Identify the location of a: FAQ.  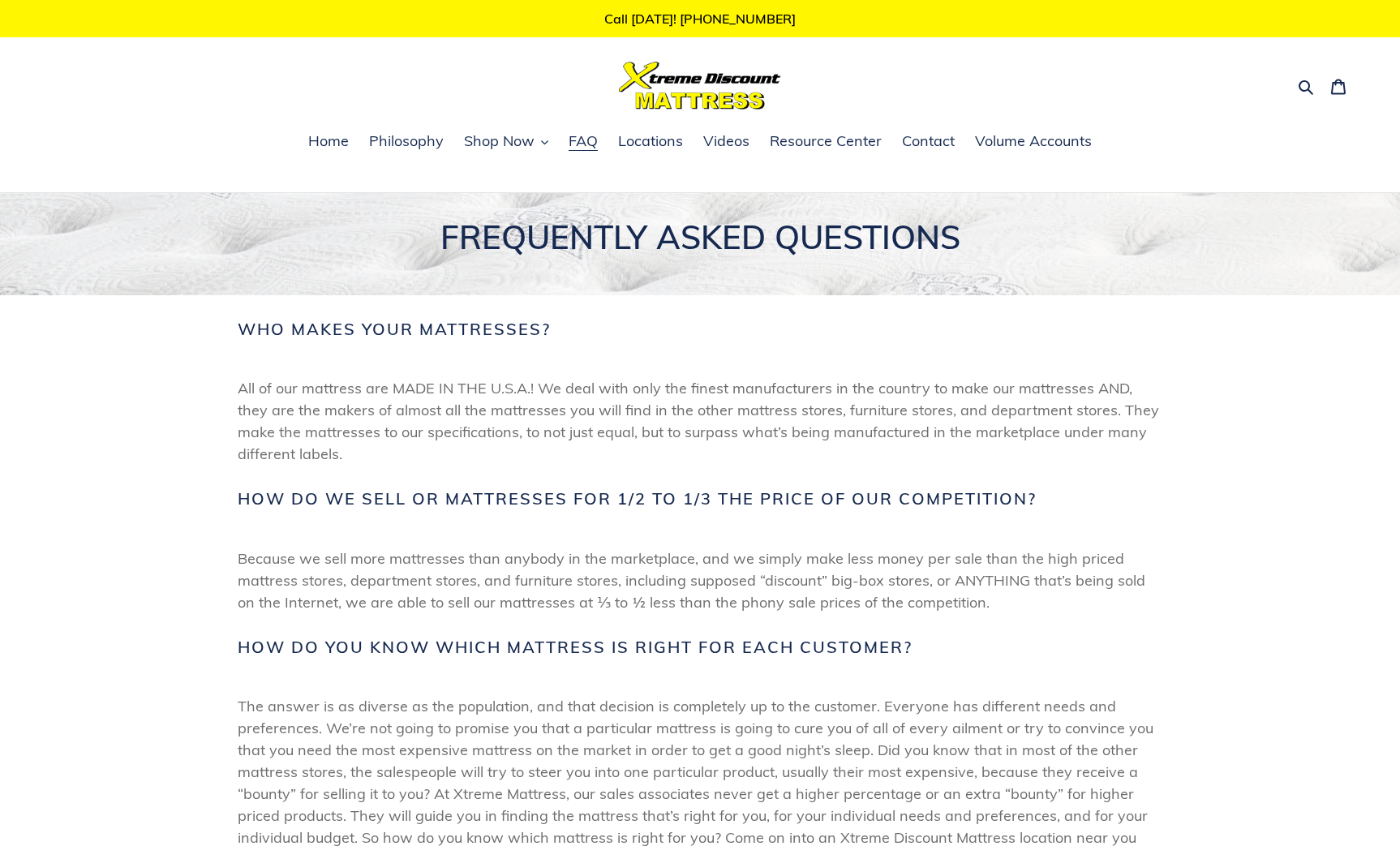
(583, 142).